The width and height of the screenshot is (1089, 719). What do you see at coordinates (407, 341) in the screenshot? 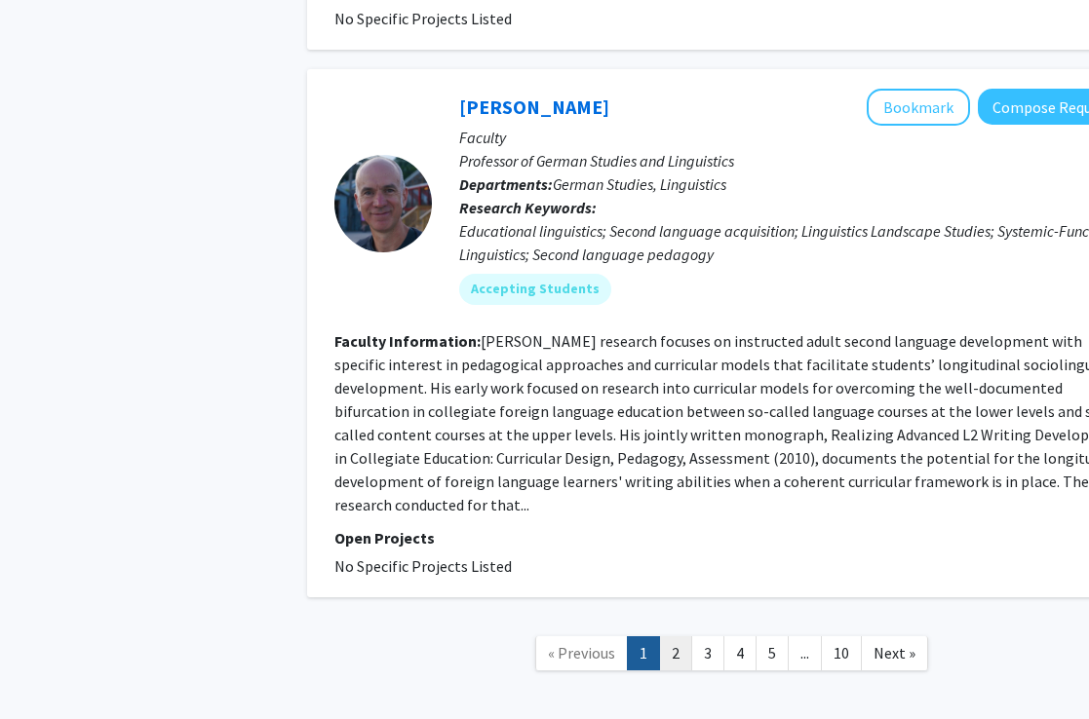
I see `b: Faculty Information:` at bounding box center [407, 341].